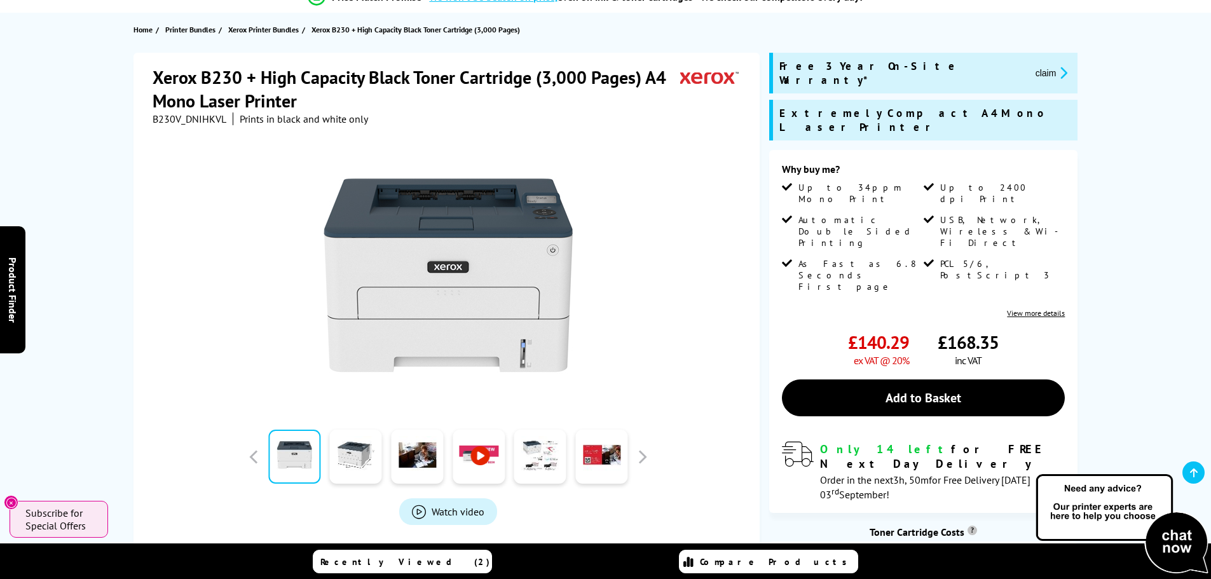 The image size is (1211, 579). What do you see at coordinates (448, 512) in the screenshot?
I see `a: Product_All_Videos` at bounding box center [448, 512].